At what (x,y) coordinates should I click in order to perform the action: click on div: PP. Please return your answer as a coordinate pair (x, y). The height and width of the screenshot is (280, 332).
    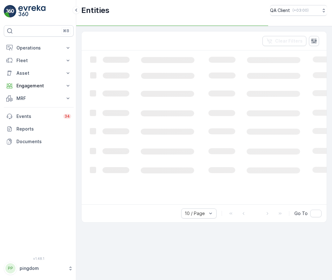
    Looking at the image, I should click on (10, 269).